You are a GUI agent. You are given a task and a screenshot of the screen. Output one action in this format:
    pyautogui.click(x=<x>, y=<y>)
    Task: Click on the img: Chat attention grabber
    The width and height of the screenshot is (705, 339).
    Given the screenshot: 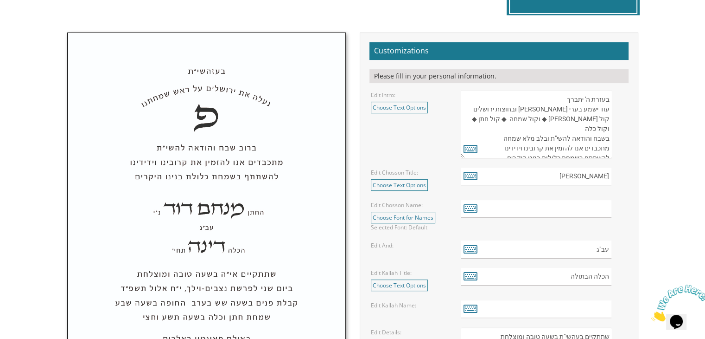 What is the action you would take?
    pyautogui.click(x=32, y=22)
    